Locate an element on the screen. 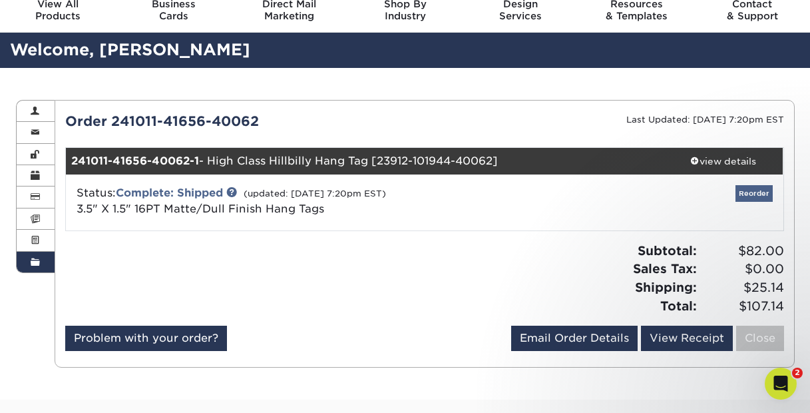 This screenshot has width=810, height=413. a: Reorder is located at coordinates (754, 193).